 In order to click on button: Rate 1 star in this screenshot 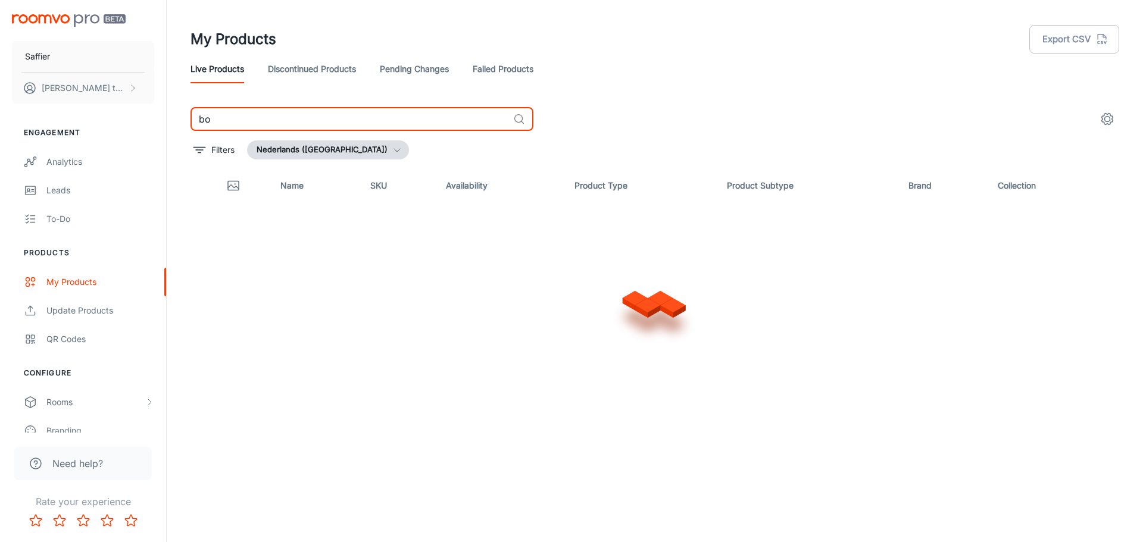, I will do `click(36, 521)`.